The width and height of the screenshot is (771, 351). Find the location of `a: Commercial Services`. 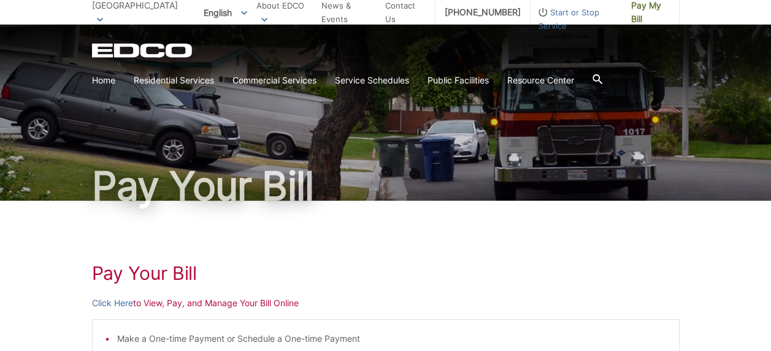

a: Commercial Services is located at coordinates (274, 80).